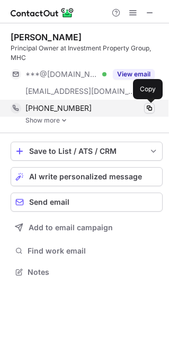  I want to click on button: save-profile-one-click, so click(87, 151).